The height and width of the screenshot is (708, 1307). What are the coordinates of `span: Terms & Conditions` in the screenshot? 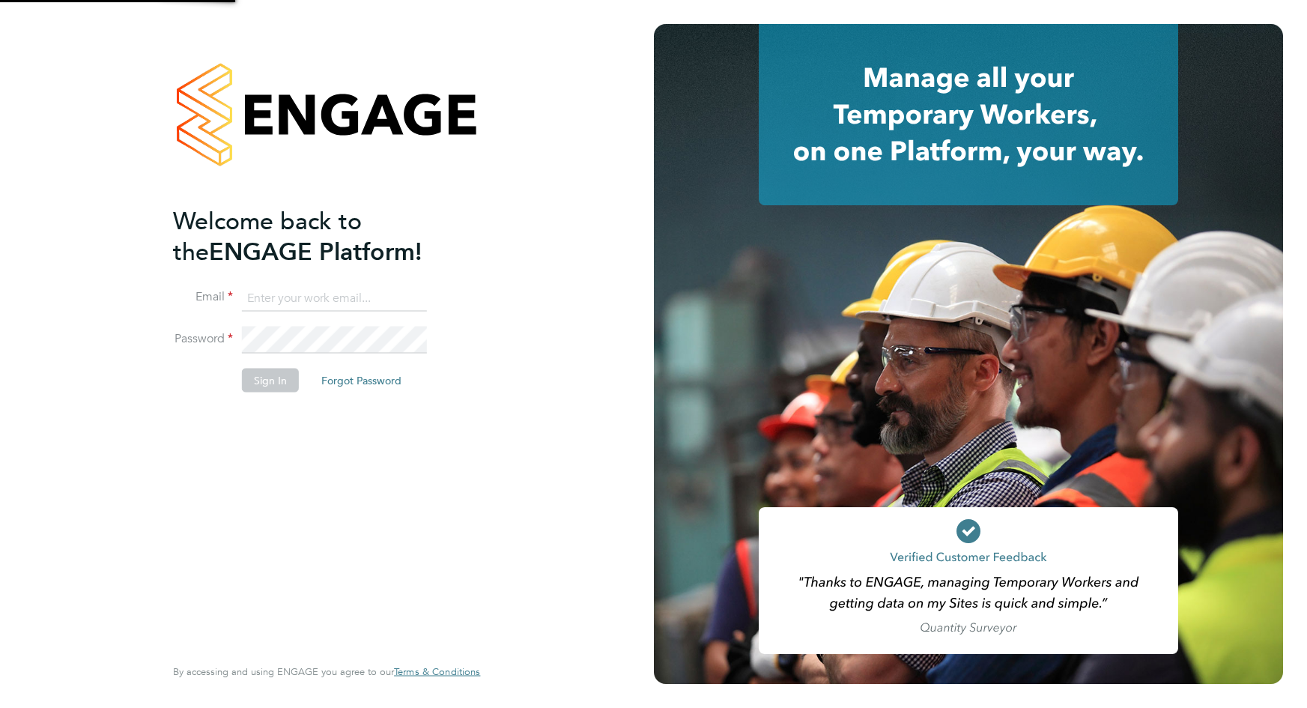 It's located at (437, 671).